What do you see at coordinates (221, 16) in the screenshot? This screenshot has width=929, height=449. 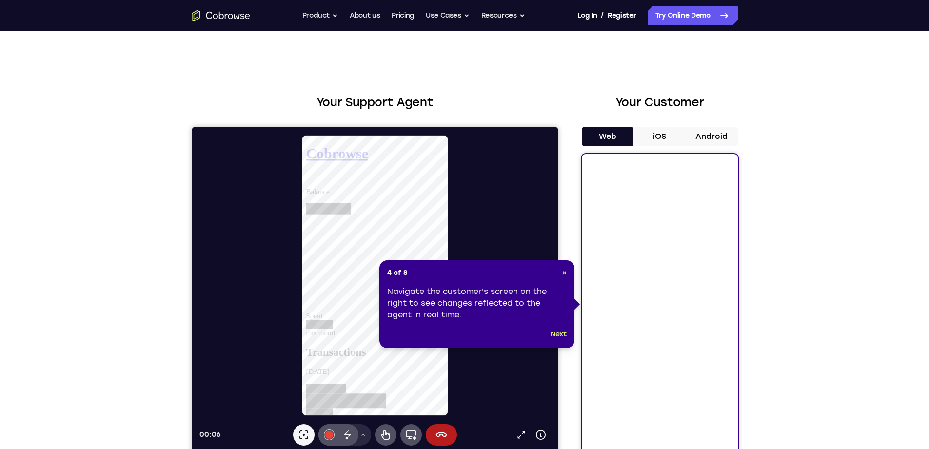 I see `a: Go to the home page` at bounding box center [221, 16].